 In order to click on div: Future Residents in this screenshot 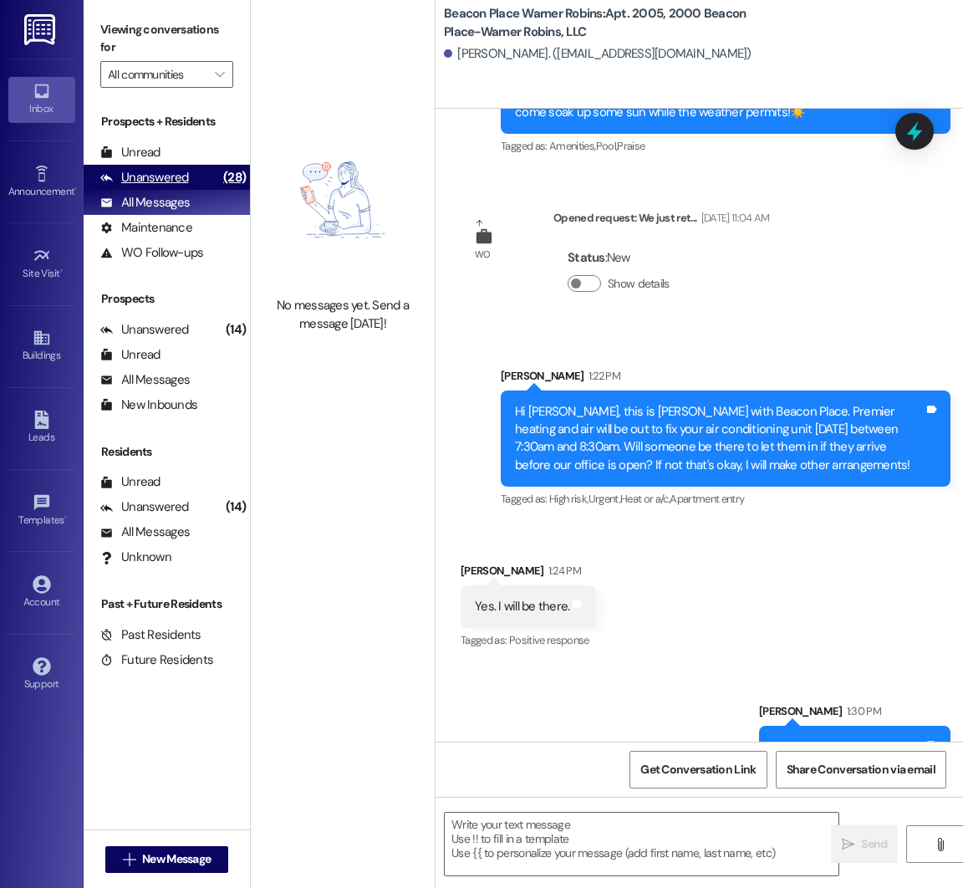, I will do `click(156, 660)`.